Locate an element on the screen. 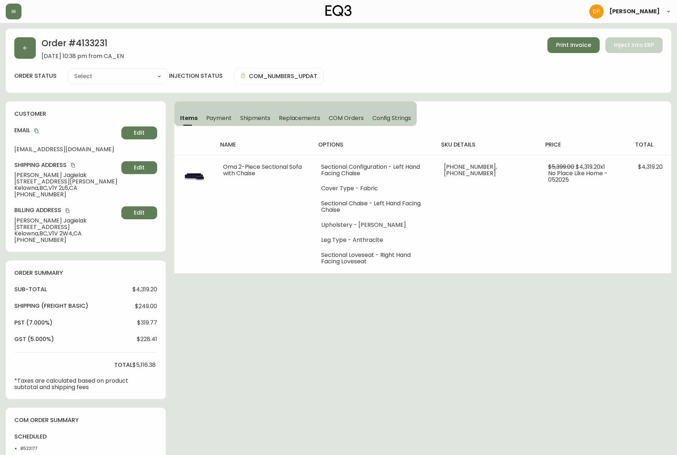 The height and width of the screenshot is (455, 677). span: $5,399.00 is located at coordinates (561, 166).